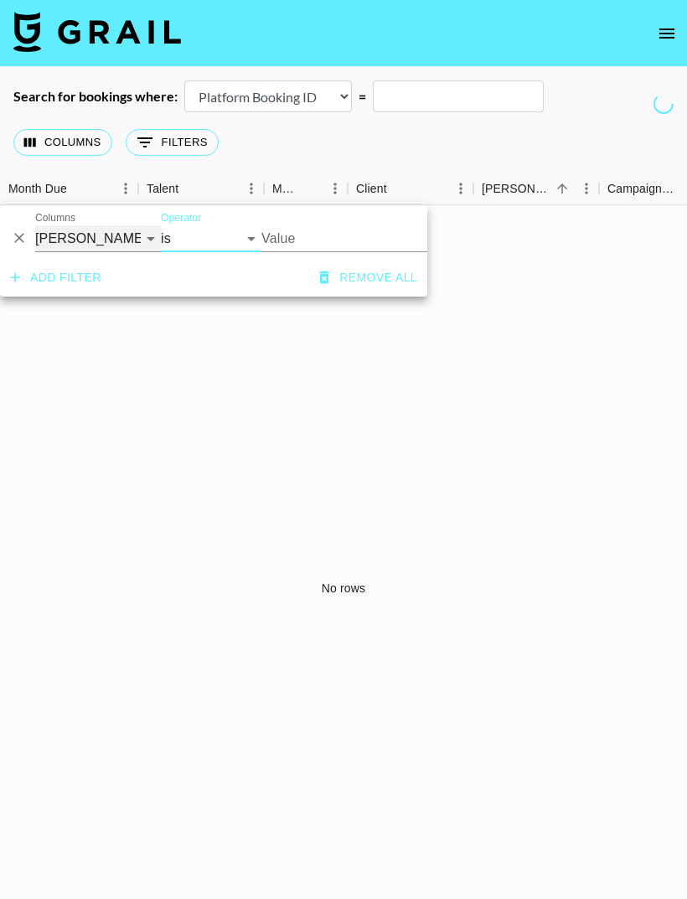  I want to click on button: Select columns, so click(63, 142).